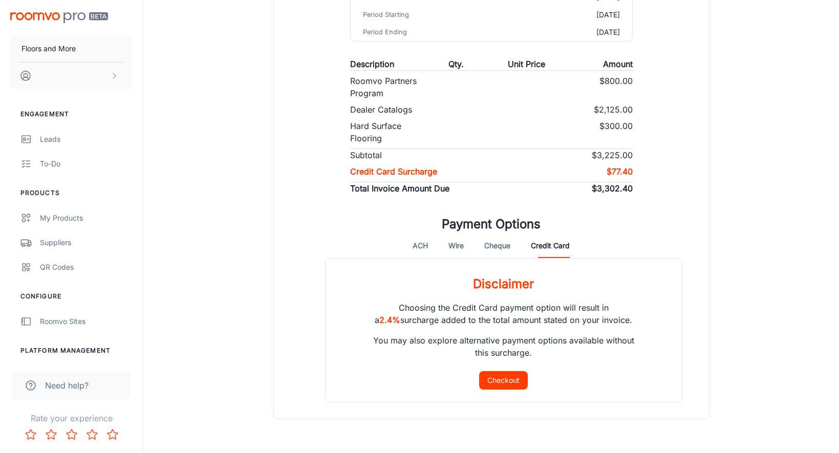 The image size is (839, 453). Describe the element at coordinates (86, 243) in the screenshot. I see `div: Suppliers` at that location.